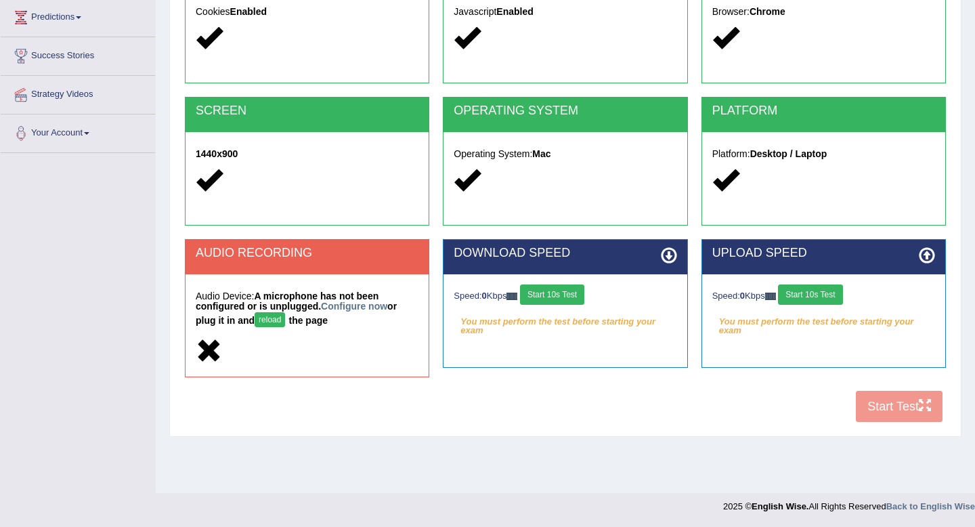 This screenshot has height=527, width=975. Describe the element at coordinates (780, 506) in the screenshot. I see `strong: English Wise.` at that location.